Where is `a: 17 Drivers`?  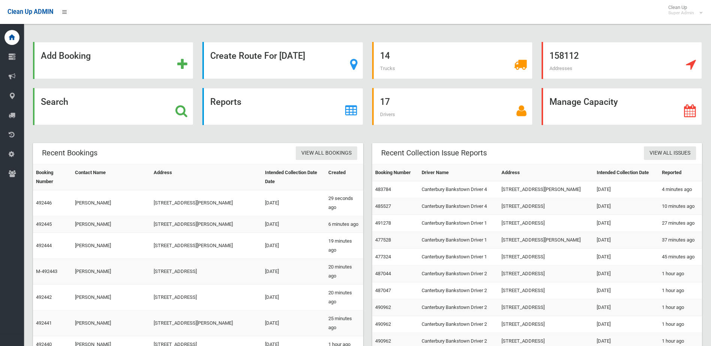 a: 17 Drivers is located at coordinates (452, 106).